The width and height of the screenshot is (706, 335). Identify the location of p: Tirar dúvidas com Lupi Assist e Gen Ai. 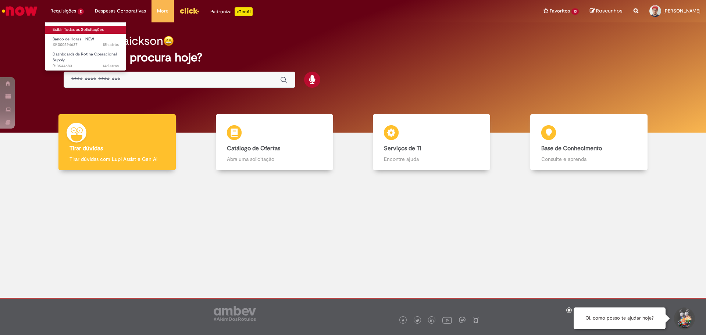
(117, 159).